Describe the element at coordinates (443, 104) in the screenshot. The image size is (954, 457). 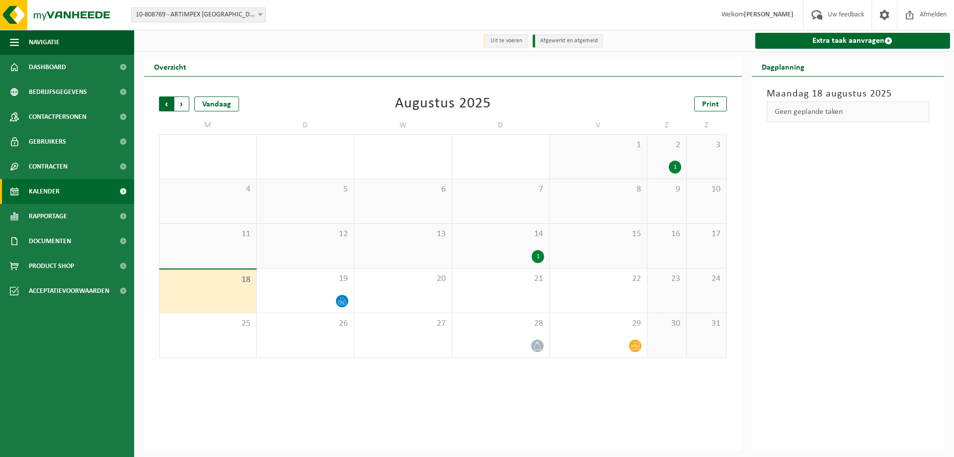
I see `div: Augustus 2025` at that location.